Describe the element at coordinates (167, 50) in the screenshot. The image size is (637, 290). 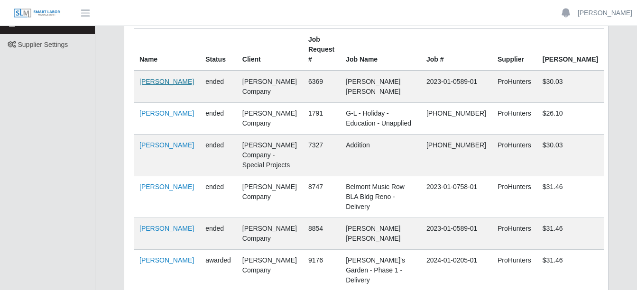
I see `th: Name` at that location.